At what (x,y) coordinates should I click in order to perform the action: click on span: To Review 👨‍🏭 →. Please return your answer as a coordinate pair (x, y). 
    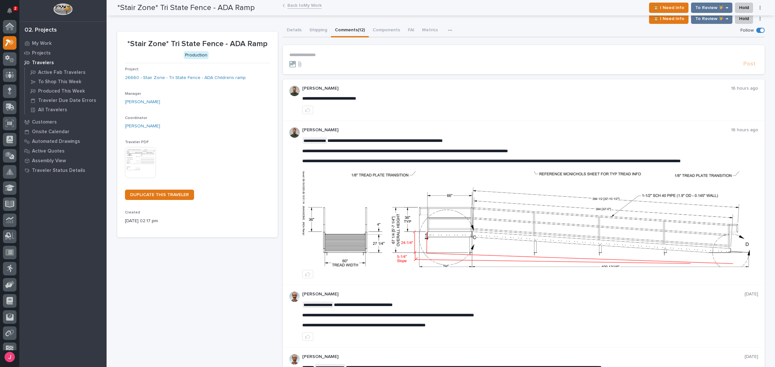
    Looking at the image, I should click on (711, 19).